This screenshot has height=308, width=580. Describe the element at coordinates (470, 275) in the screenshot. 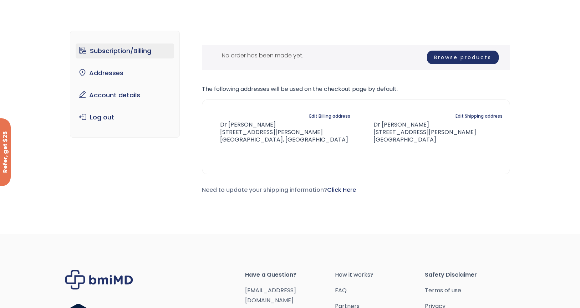

I see `span: Safety Disclaimer` at that location.